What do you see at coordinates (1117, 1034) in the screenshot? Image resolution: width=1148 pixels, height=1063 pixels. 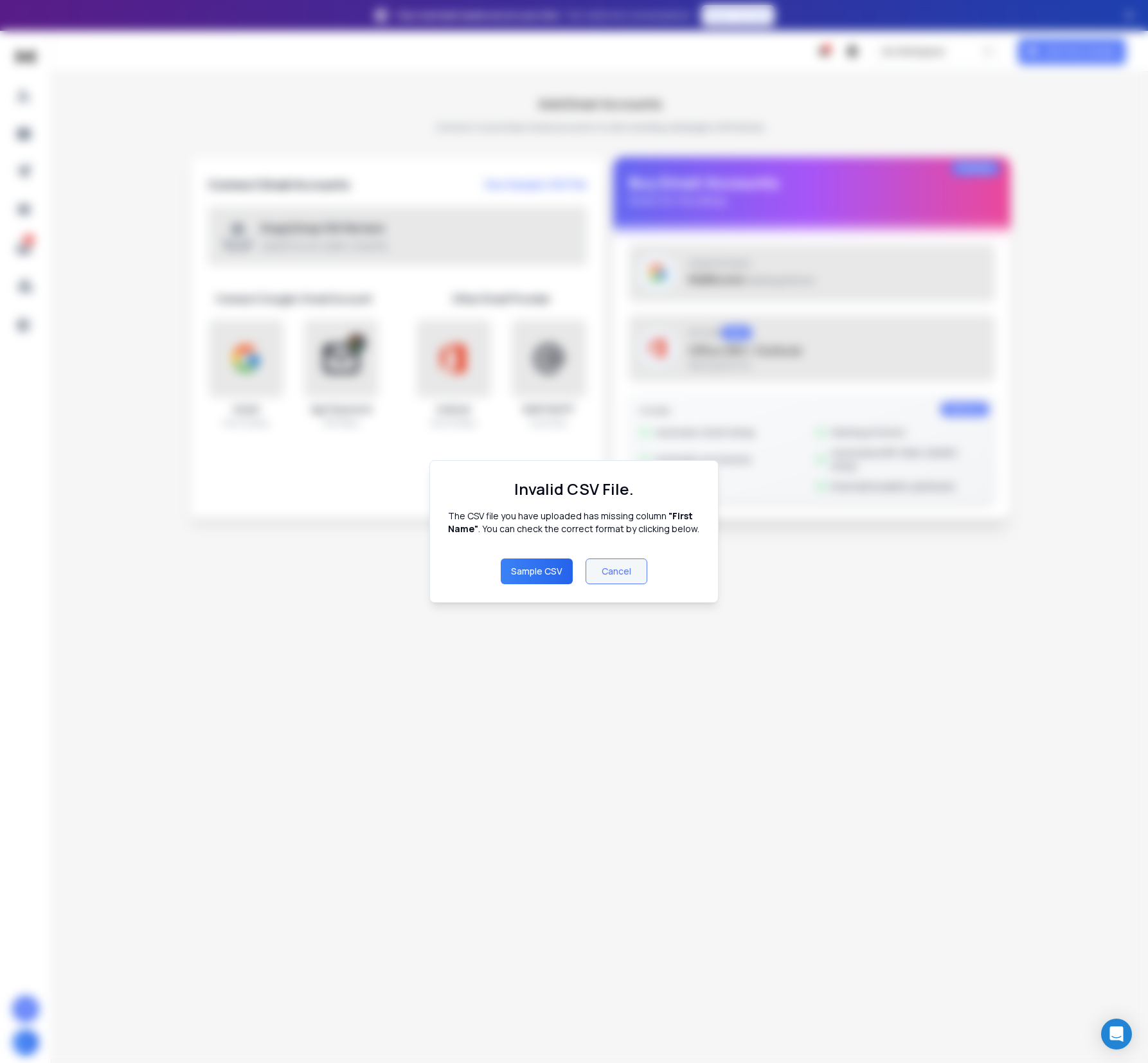 I see `div: Open Intercom Messenger` at bounding box center [1117, 1034].